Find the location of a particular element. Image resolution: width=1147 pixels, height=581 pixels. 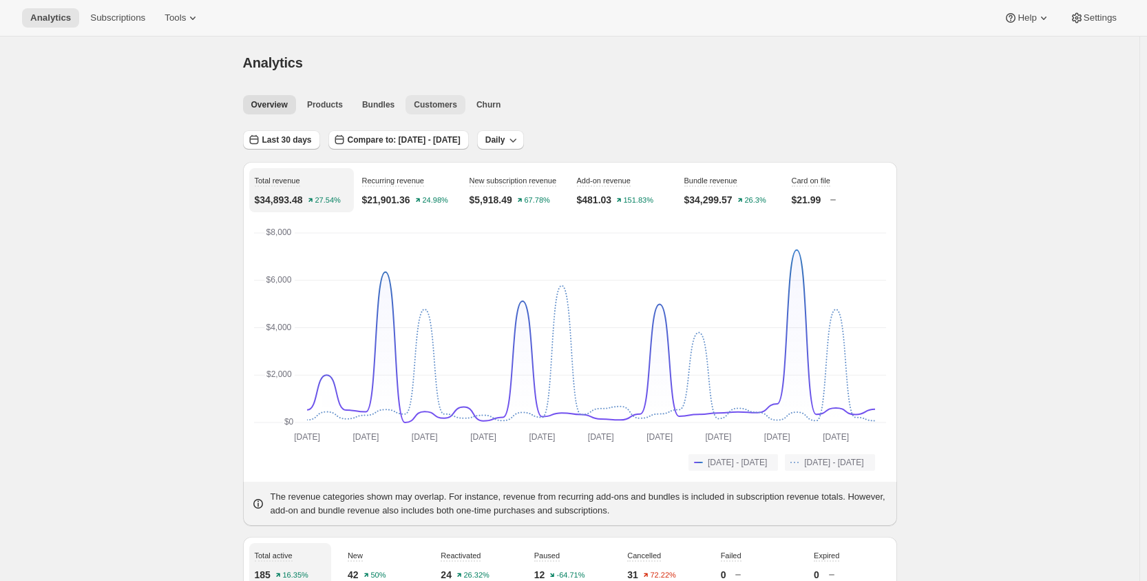

text: $2,000 is located at coordinates (279, 374).